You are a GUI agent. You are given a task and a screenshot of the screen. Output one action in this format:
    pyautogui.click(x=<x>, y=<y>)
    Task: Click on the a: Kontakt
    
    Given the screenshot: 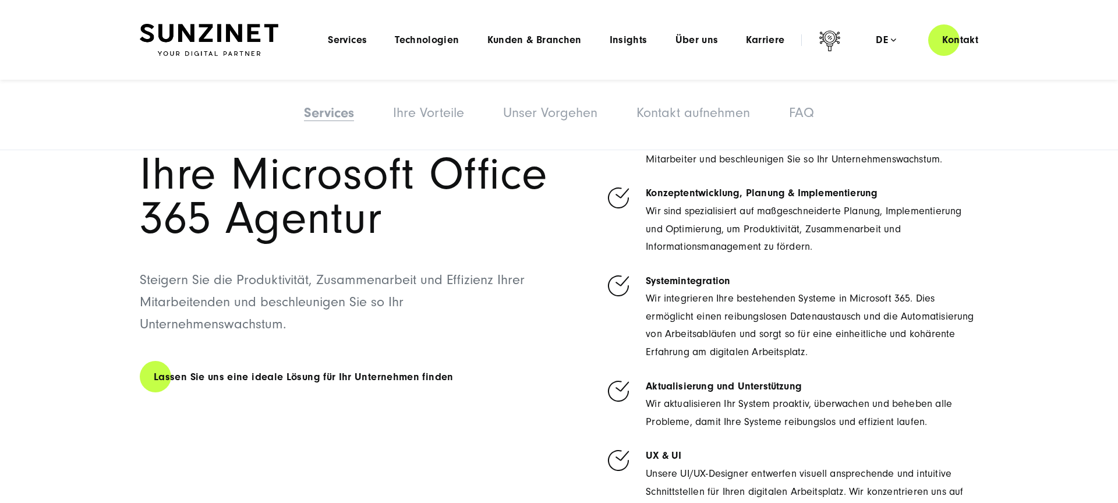 What is the action you would take?
    pyautogui.click(x=960, y=40)
    